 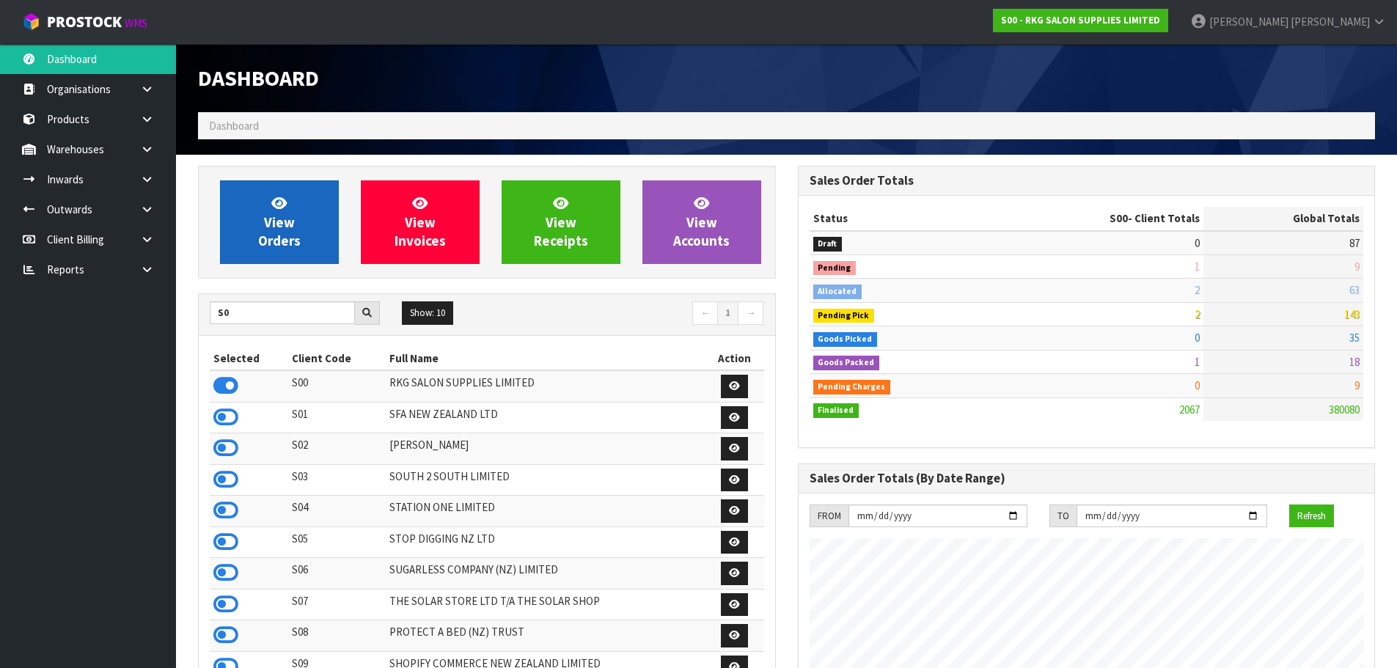 What do you see at coordinates (1098, 218) in the screenshot?
I see `th: - Client Totals` at bounding box center [1098, 218].